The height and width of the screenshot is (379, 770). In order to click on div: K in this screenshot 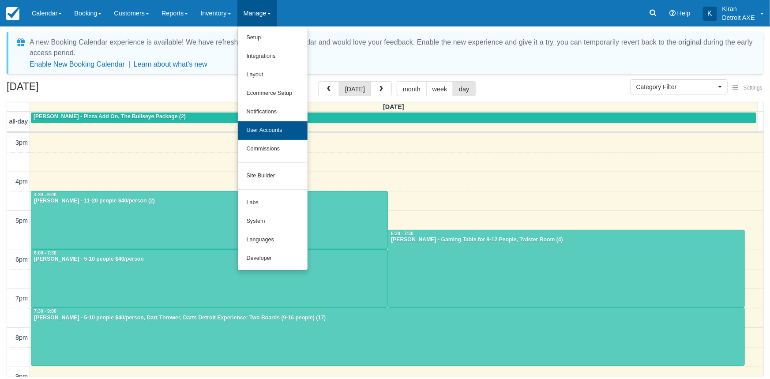, I will do `click(710, 14)`.